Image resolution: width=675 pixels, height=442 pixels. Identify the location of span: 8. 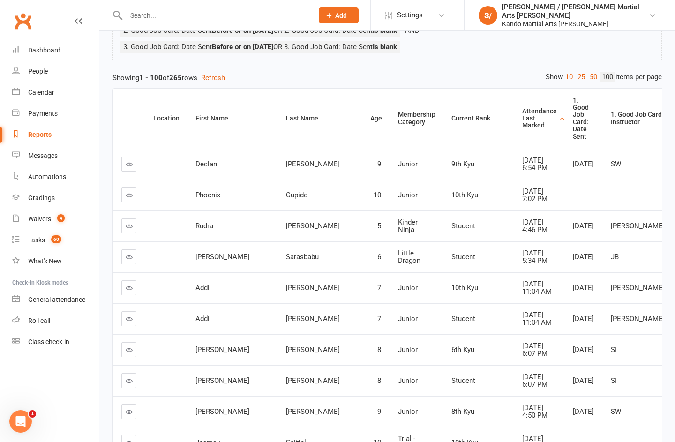
(379, 381).